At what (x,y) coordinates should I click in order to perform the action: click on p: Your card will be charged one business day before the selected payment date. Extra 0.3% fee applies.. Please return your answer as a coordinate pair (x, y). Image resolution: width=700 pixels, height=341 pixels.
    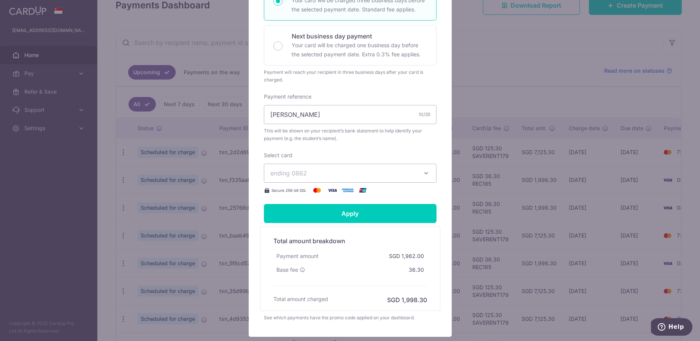
    Looking at the image, I should click on (359, 50).